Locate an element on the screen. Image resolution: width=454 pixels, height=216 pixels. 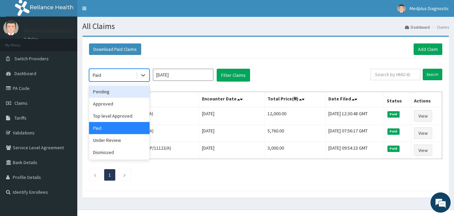
p: Medplus Diagnostic is located at coordinates (49, 30).